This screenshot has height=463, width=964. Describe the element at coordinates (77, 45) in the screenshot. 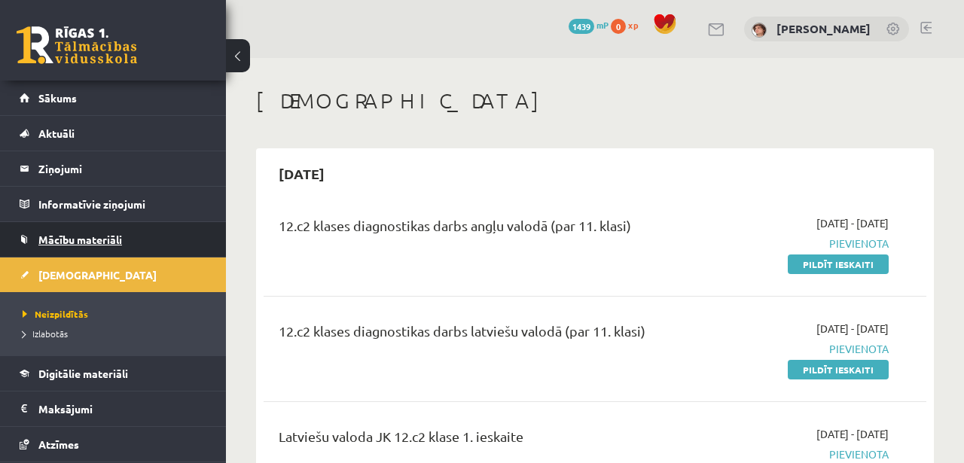

I see `a: Rīgas 1. Tālmācības vidusskola` at that location.